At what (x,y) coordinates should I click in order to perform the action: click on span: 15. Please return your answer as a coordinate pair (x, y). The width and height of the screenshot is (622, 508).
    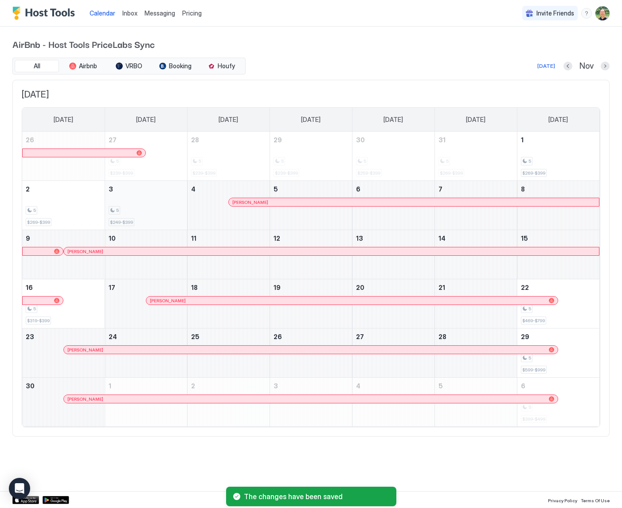
    Looking at the image, I should click on (524, 238).